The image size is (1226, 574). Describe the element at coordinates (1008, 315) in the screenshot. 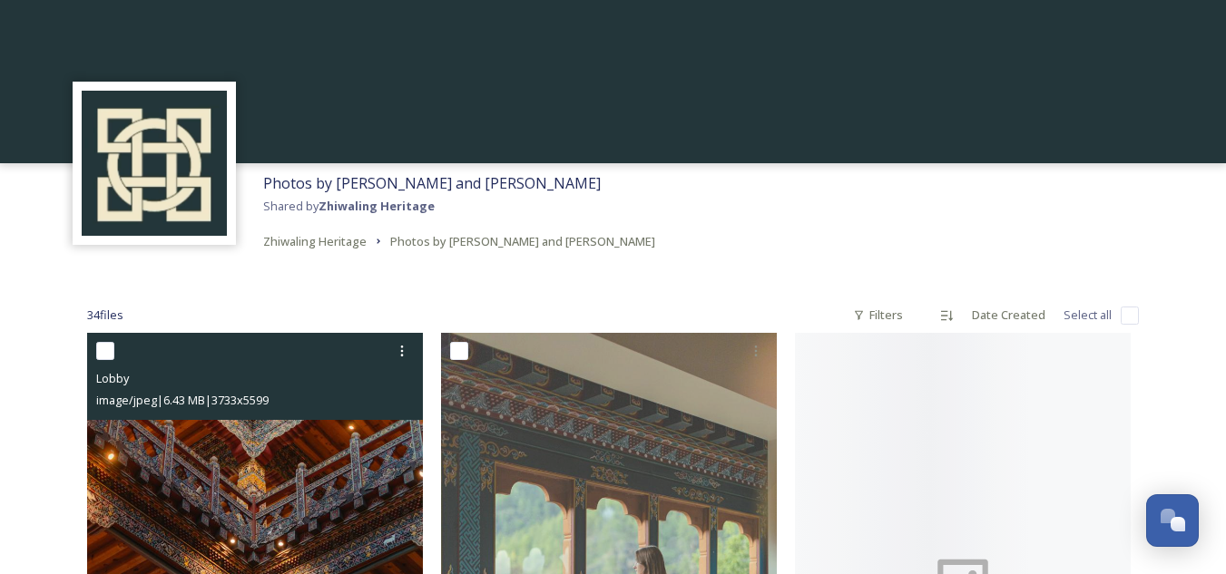

I see `div: Date Created` at that location.